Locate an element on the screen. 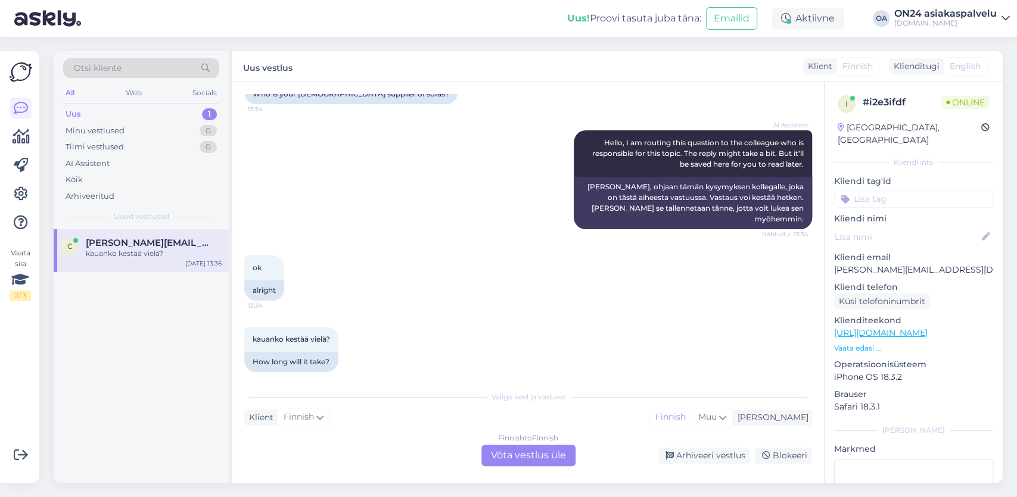  p: Kliendi email is located at coordinates (913, 257).